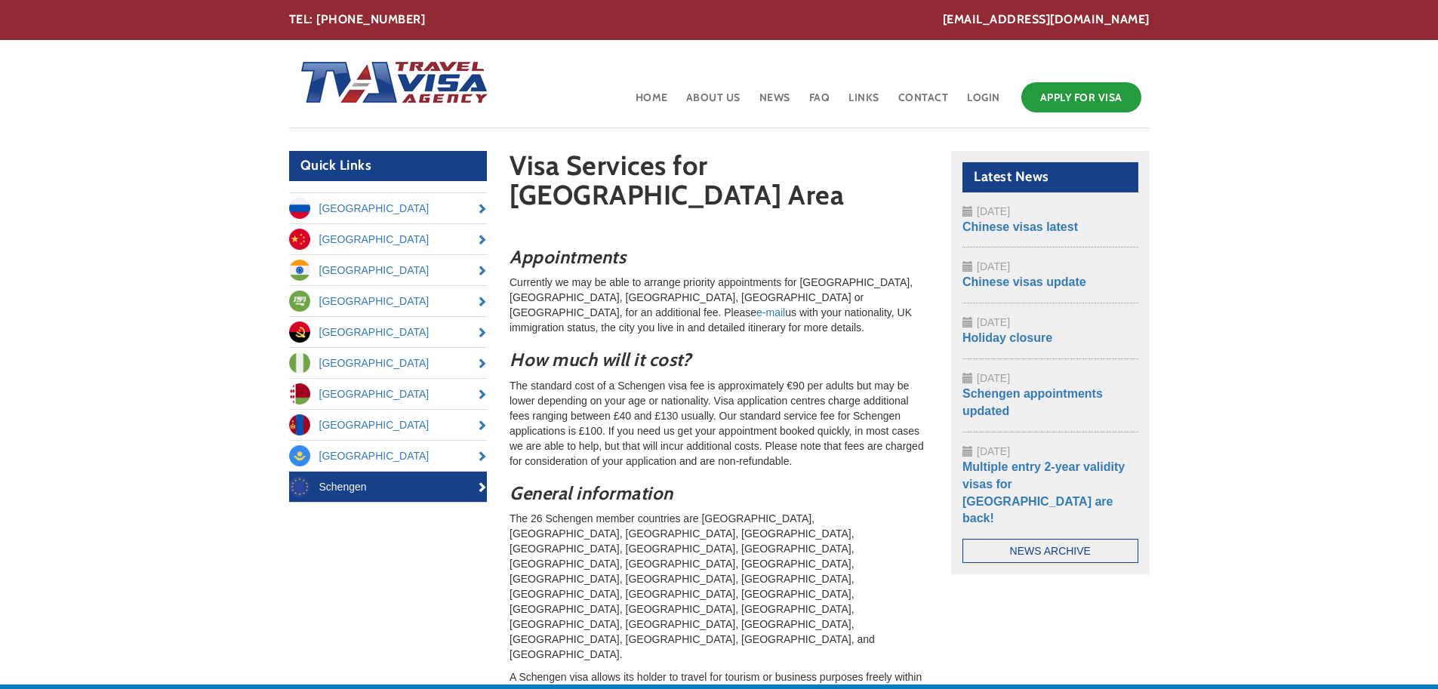 Image resolution: width=1438 pixels, height=689 pixels. I want to click on a: FAQ, so click(820, 103).